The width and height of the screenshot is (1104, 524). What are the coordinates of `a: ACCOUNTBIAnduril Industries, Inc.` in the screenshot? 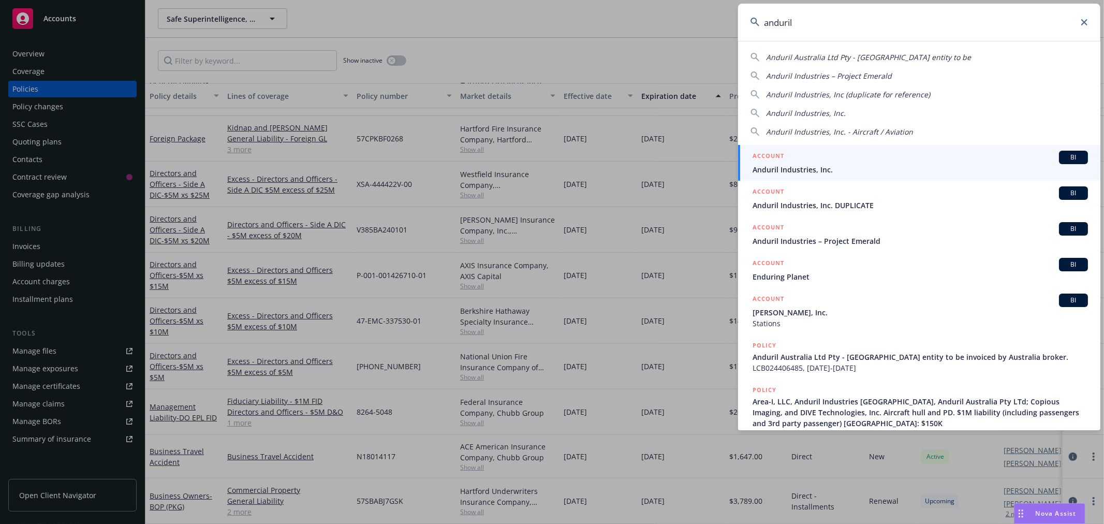 It's located at (919, 163).